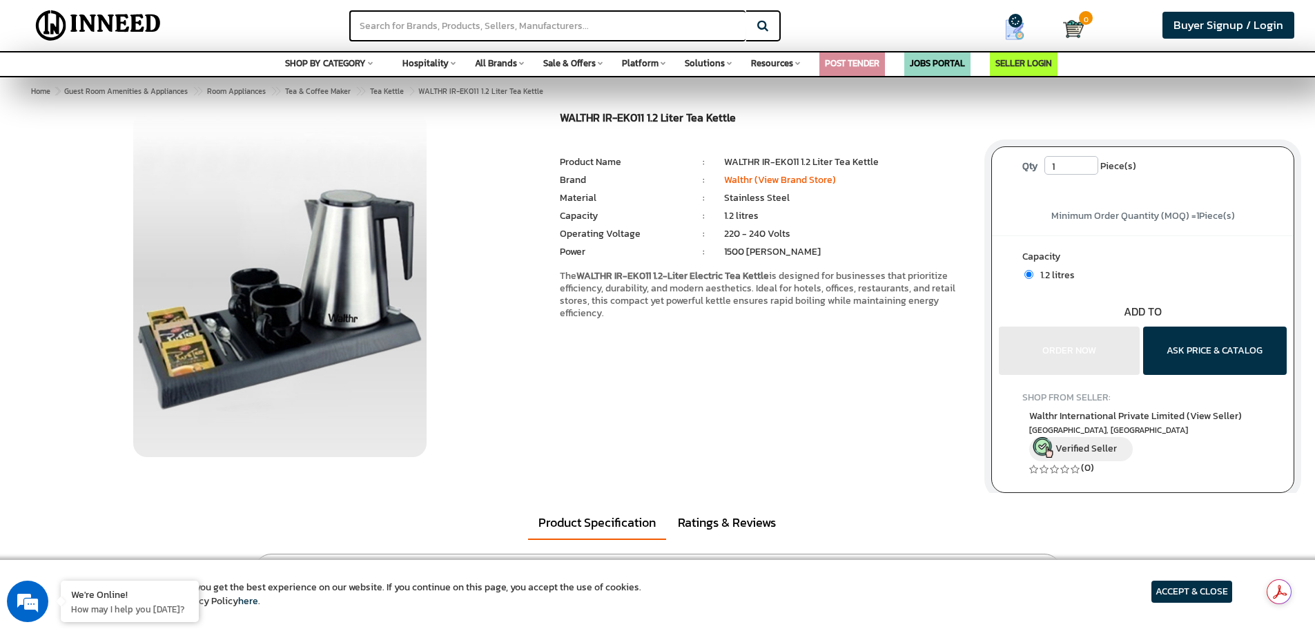 This screenshot has width=1315, height=629. I want to click on a: Room Appliances, so click(236, 91).